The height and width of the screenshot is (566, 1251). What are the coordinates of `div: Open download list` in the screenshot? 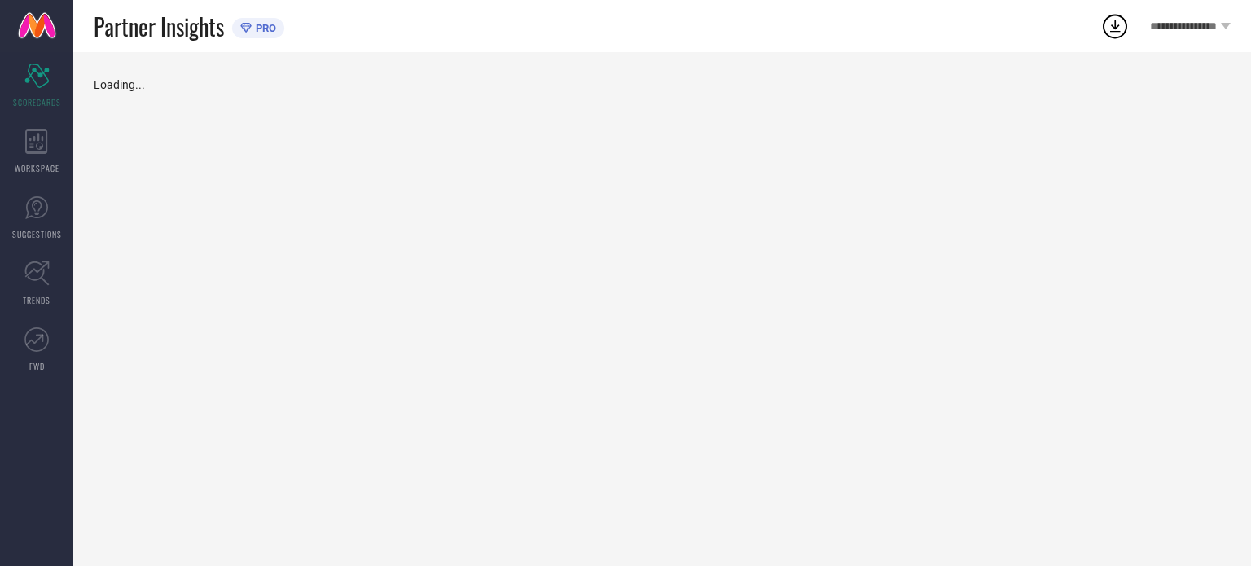 It's located at (1115, 26).